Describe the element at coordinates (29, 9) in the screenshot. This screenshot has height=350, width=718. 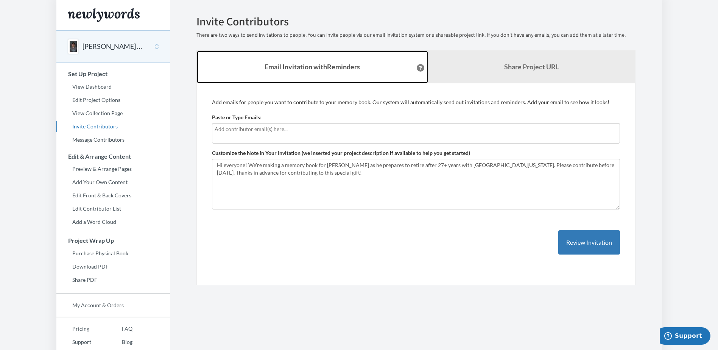
I see `span: Support` at that location.